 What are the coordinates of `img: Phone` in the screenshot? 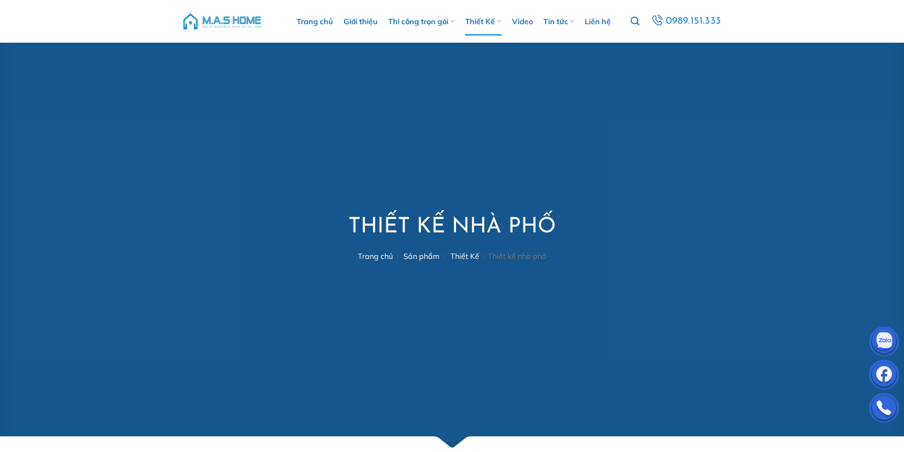 It's located at (884, 410).